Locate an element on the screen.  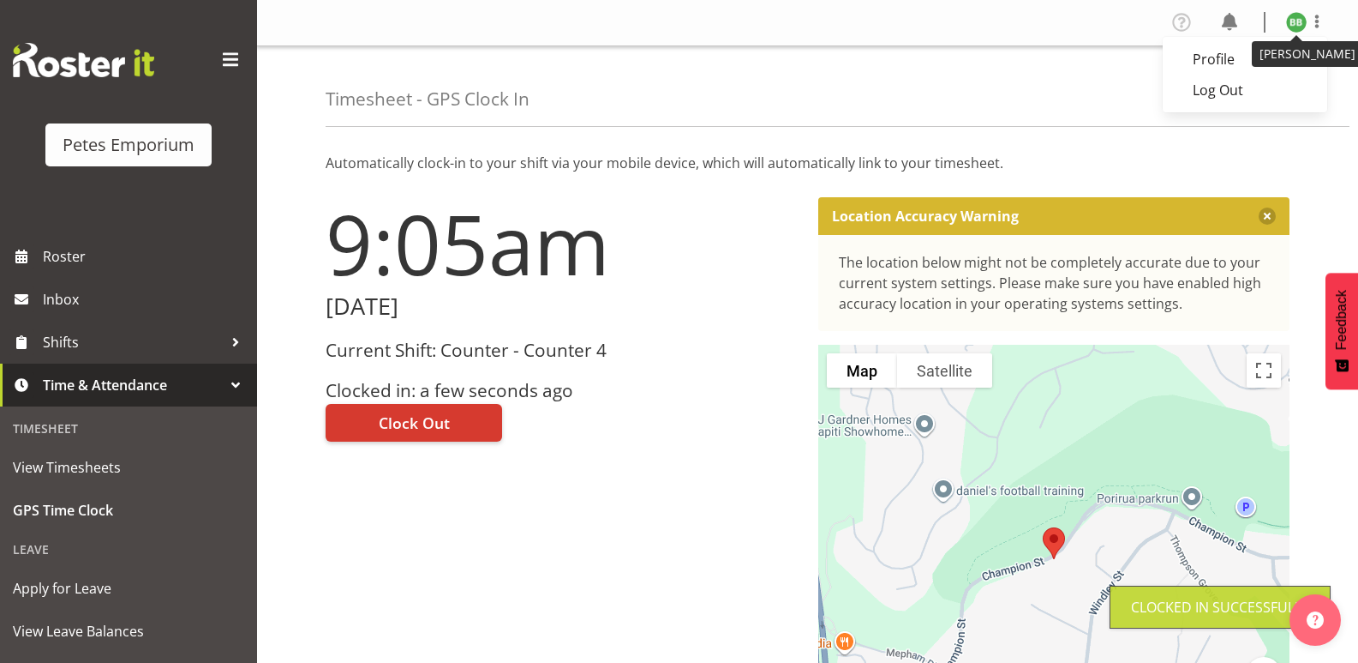
span: View Timesheets is located at coordinates (129, 467).